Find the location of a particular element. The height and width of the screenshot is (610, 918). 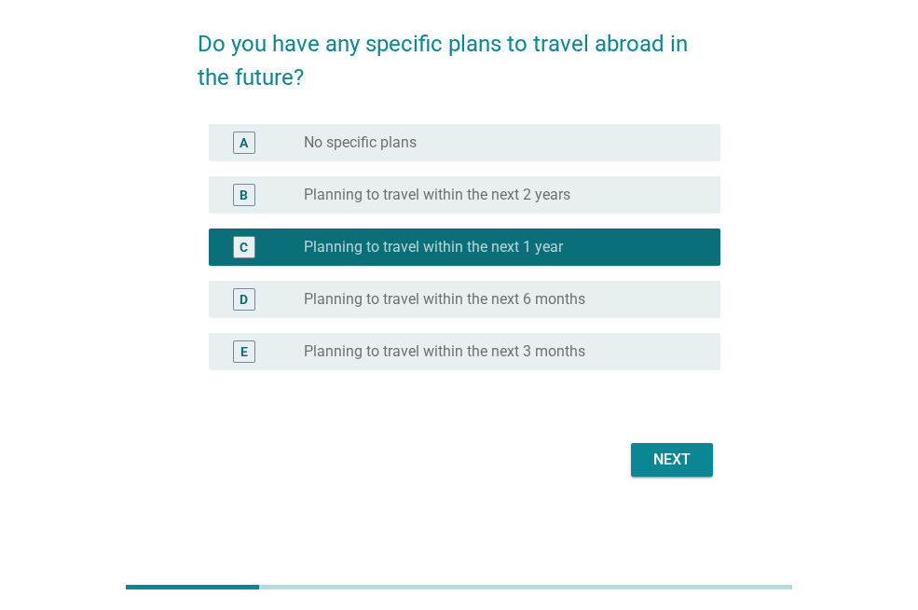

div: C is located at coordinates (243, 246).